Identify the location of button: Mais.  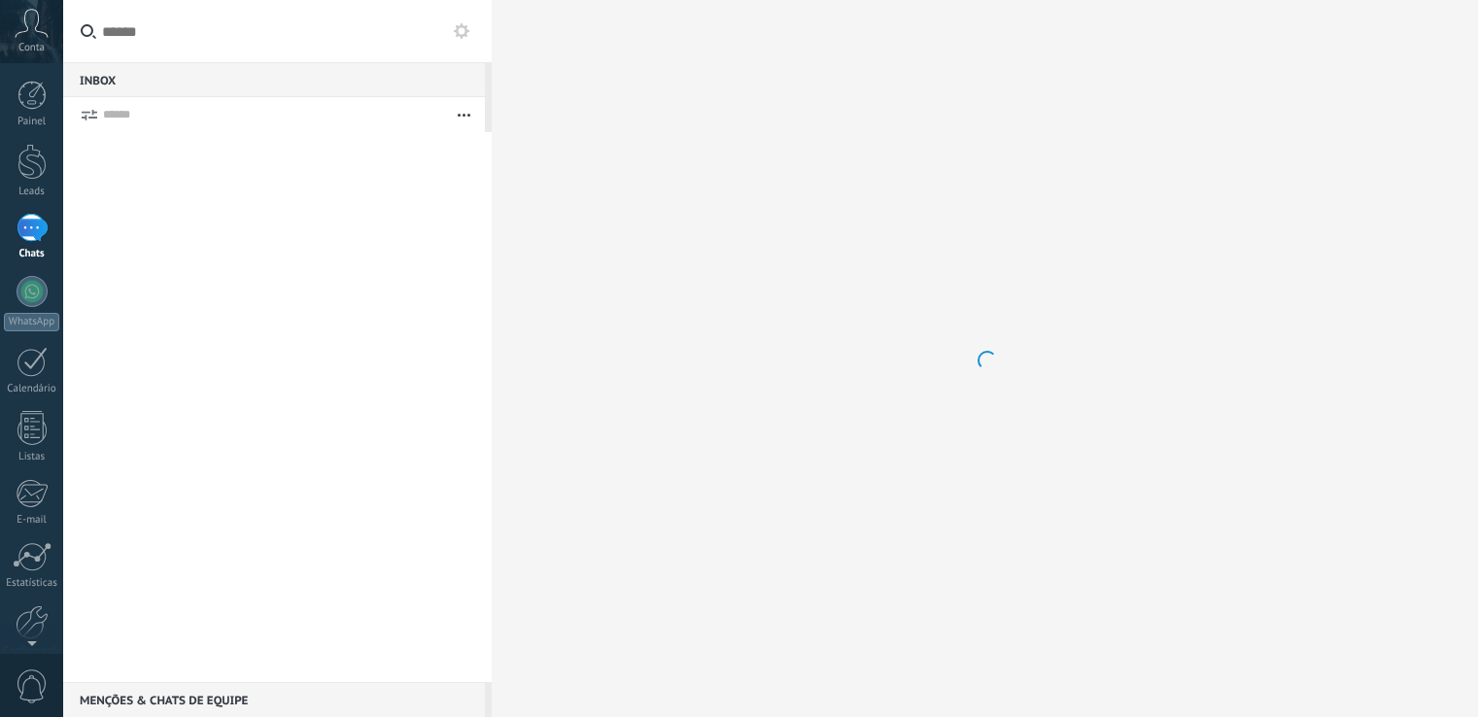
(463, 115).